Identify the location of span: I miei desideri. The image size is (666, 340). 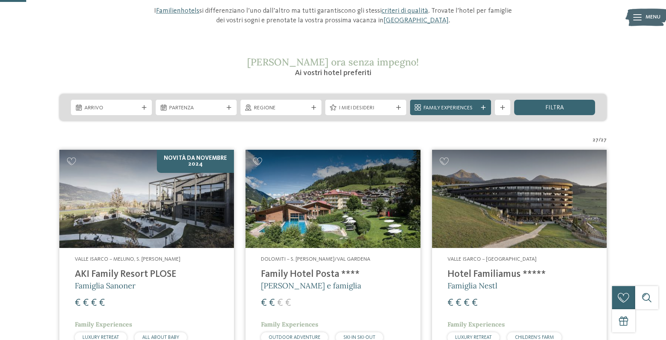
(366, 108).